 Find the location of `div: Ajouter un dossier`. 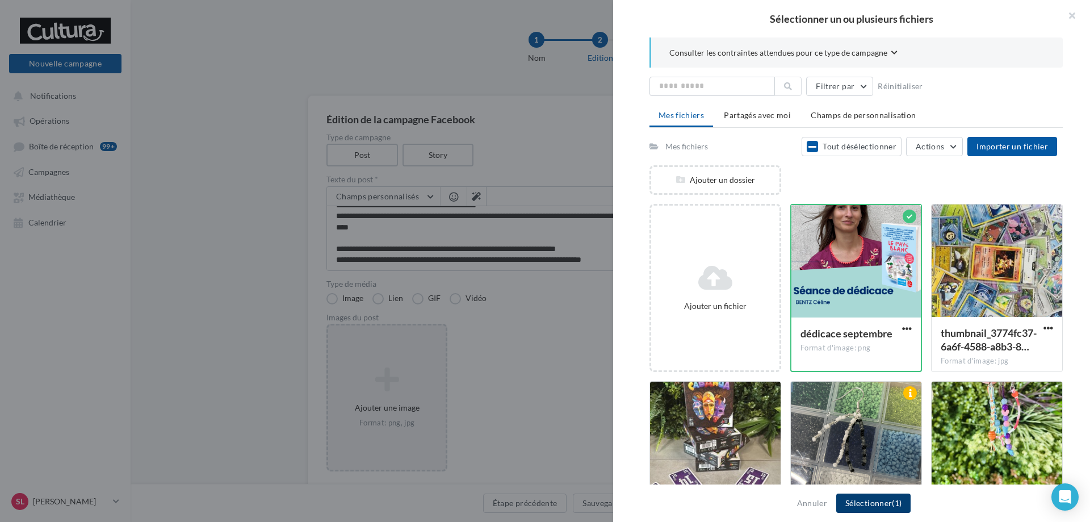

div: Ajouter un dossier is located at coordinates (715, 180).